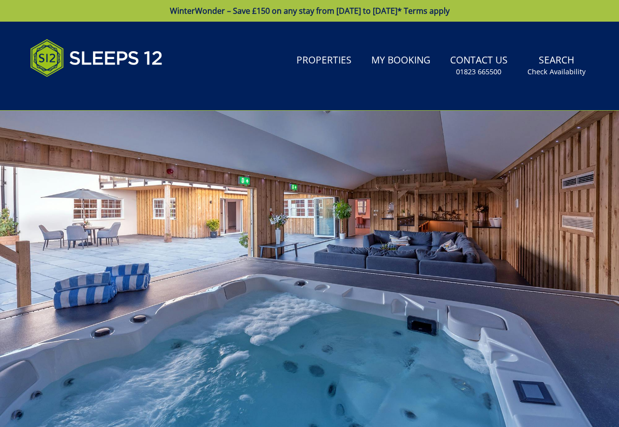  Describe the element at coordinates (478, 72) in the screenshot. I see `small: 01823 665500` at that location.